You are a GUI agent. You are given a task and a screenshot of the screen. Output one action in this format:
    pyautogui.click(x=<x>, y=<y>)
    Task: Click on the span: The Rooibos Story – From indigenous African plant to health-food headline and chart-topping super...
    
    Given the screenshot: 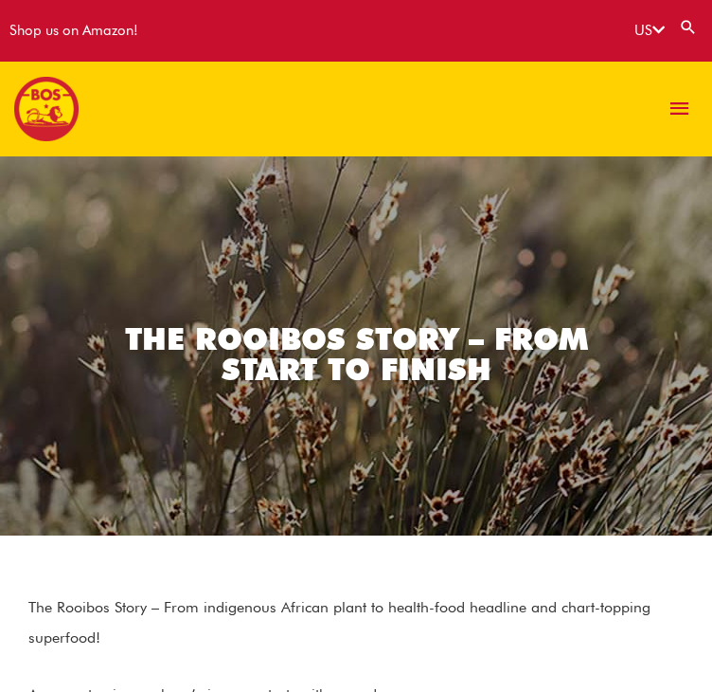 What is the action you would take?
    pyautogui.click(x=339, y=622)
    